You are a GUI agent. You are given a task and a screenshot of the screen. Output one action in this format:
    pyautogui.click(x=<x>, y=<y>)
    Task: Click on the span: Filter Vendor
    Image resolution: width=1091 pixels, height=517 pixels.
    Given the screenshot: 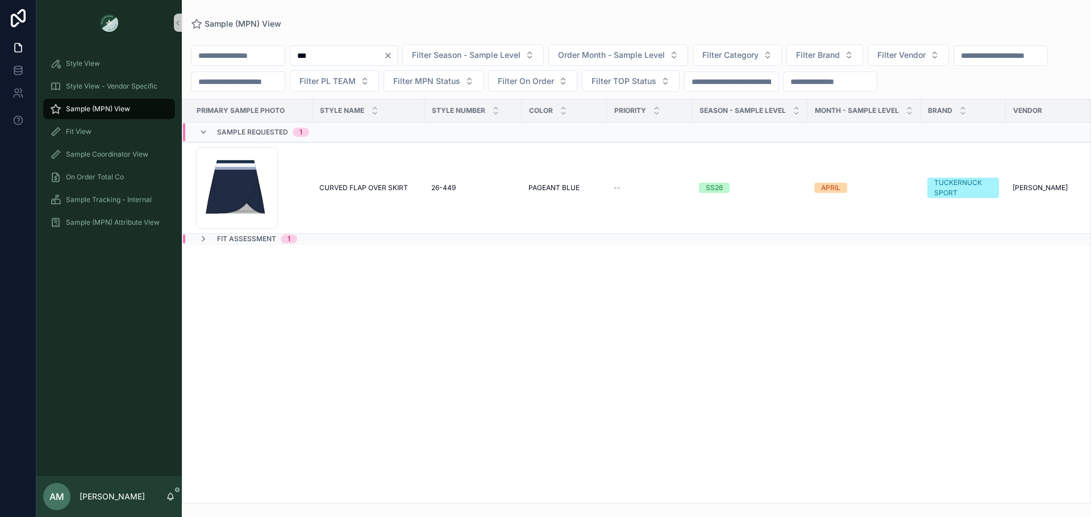 What is the action you would take?
    pyautogui.click(x=901, y=55)
    